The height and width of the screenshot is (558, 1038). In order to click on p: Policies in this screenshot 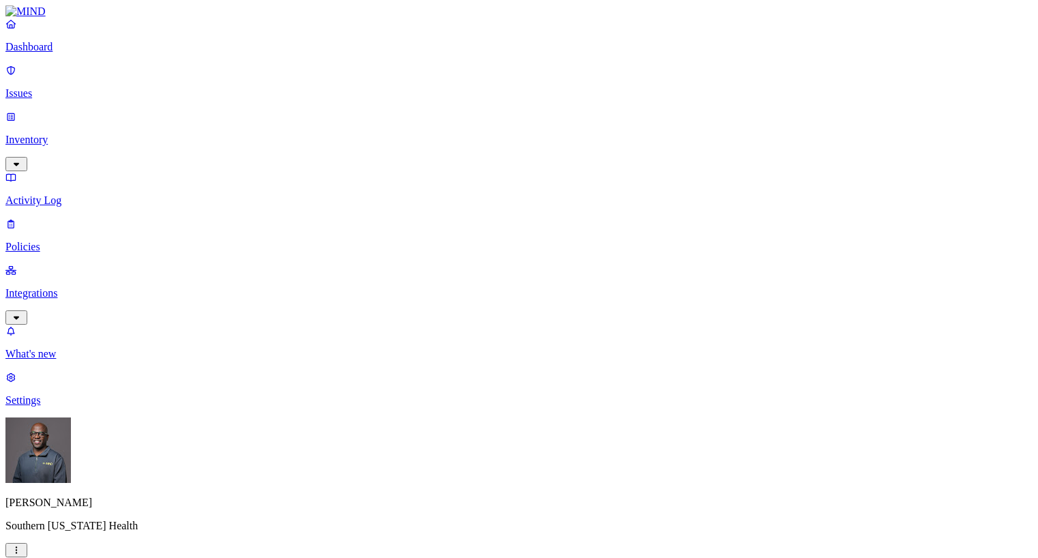, I will do `click(519, 247)`.